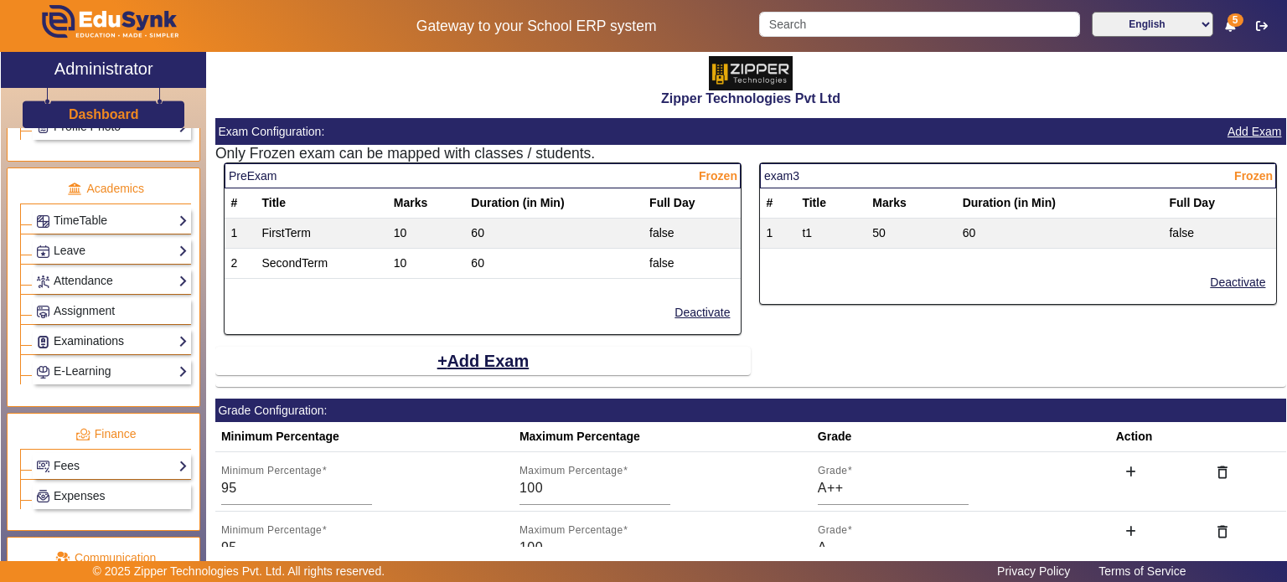 The height and width of the screenshot is (582, 1287). What do you see at coordinates (106, 558) in the screenshot?
I see `p: Communication` at bounding box center [106, 558].